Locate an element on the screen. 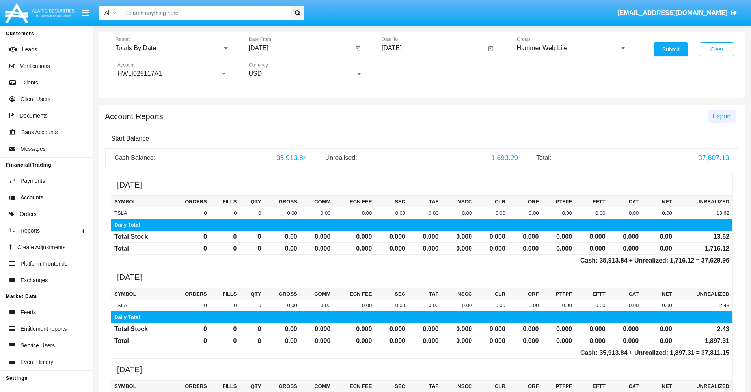 Image resolution: width=751 pixels, height=392 pixels. span: Exchanges is located at coordinates (34, 280).